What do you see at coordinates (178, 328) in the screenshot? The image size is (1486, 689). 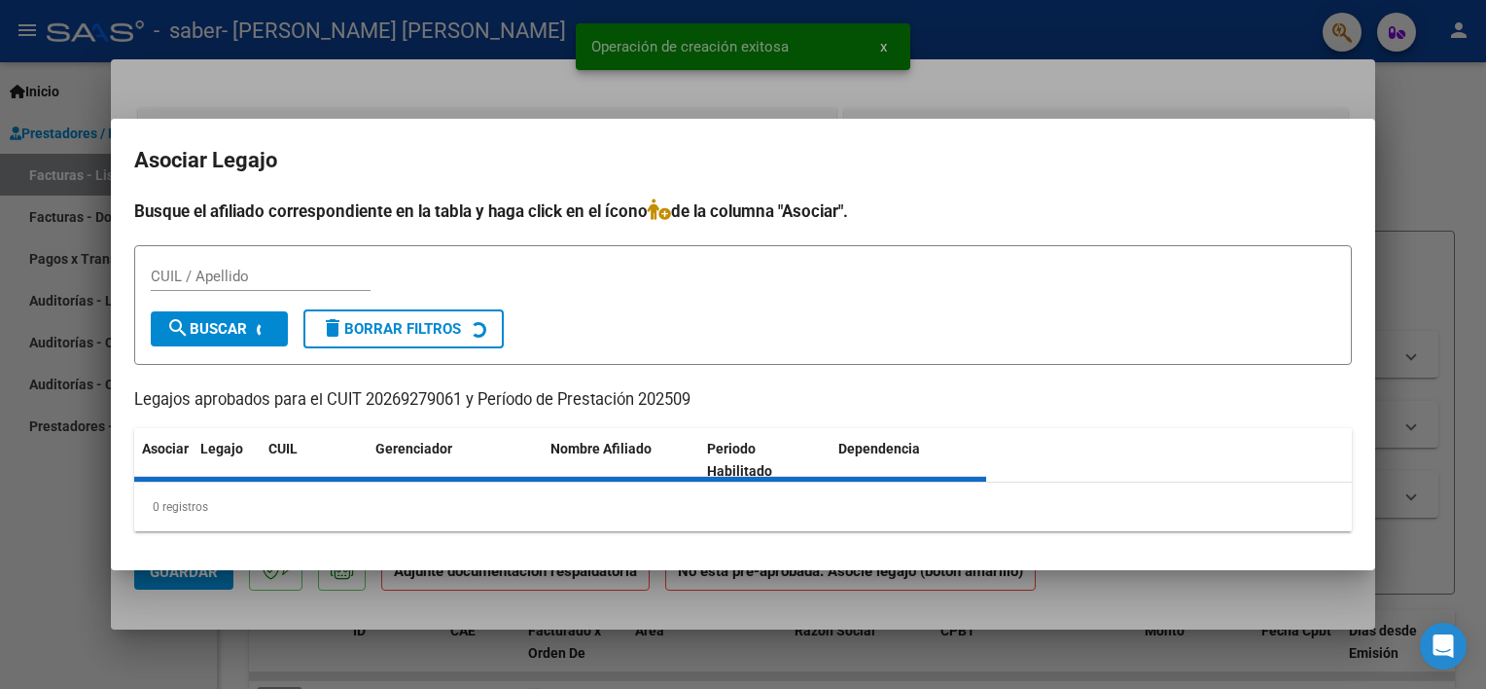 I see `mat-icon: search` at bounding box center [178, 328].